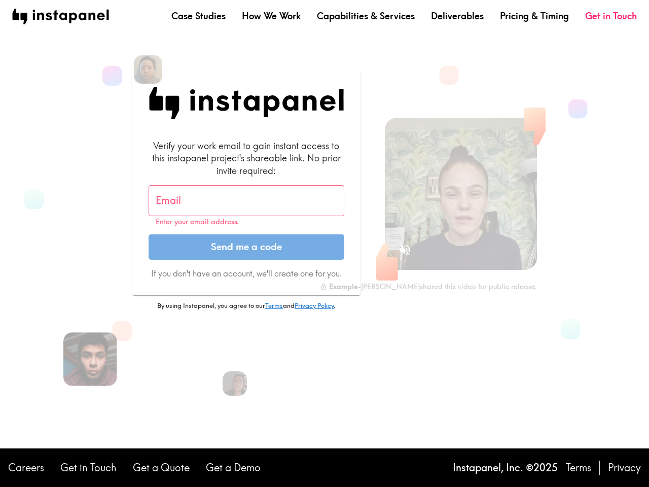 The width and height of the screenshot is (649, 487). I want to click on img: Alfredo, so click(90, 359).